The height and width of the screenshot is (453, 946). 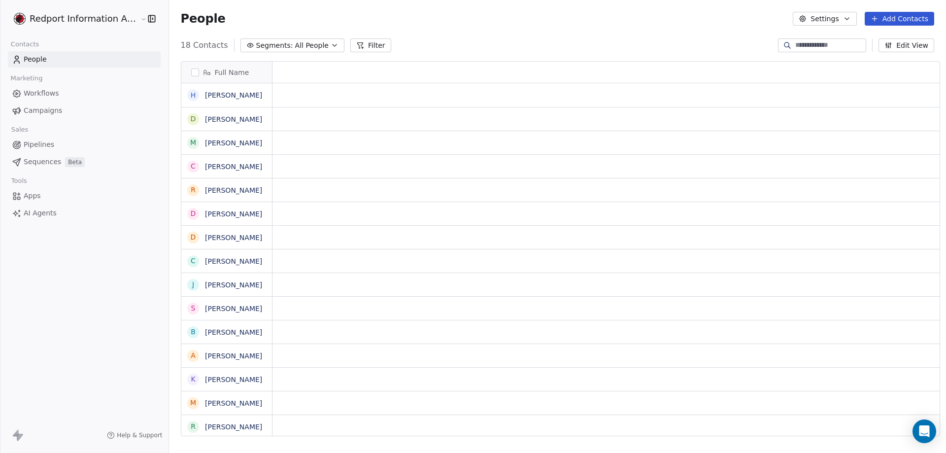 What do you see at coordinates (42, 162) in the screenshot?
I see `span: Sequences` at bounding box center [42, 162].